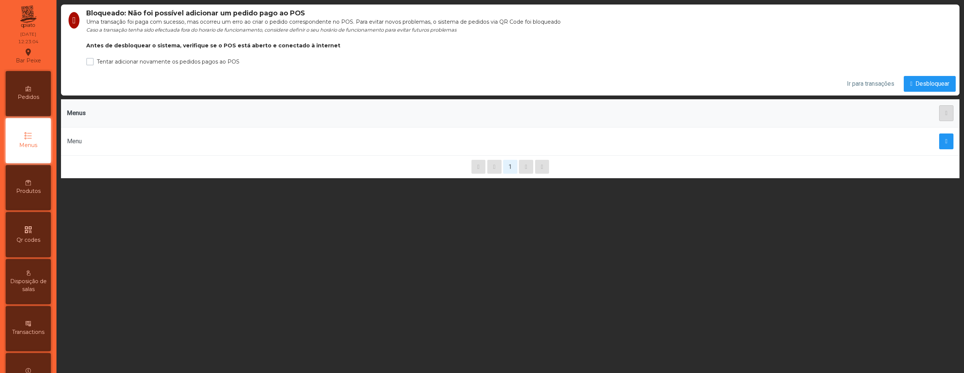 Image resolution: width=964 pixels, height=373 pixels. What do you see at coordinates (28, 145) in the screenshot?
I see `span: Menus` at bounding box center [28, 145].